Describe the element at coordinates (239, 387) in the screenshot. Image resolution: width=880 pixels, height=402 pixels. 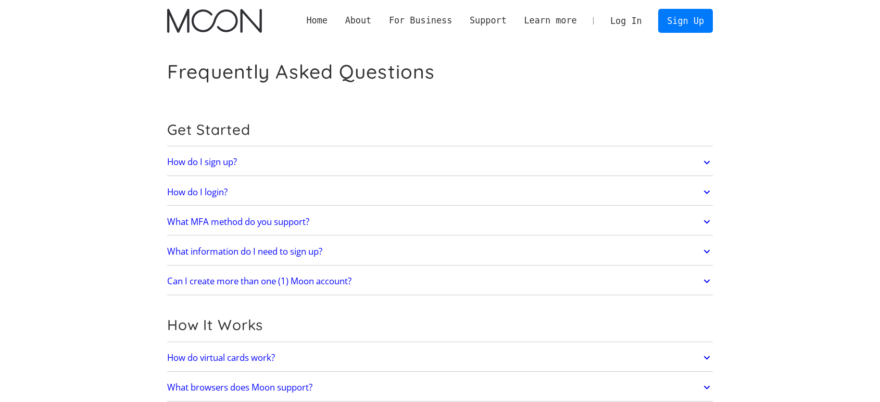
I see `h2: What browsers does Moon support?` at that location.